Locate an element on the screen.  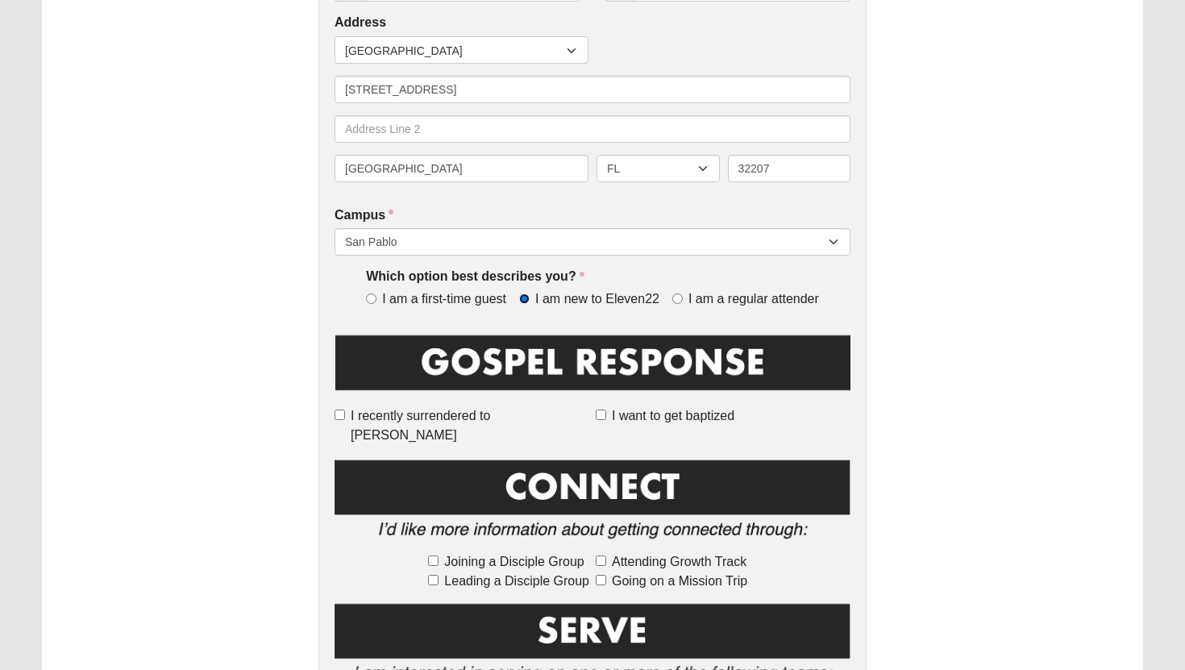
img: GospelResponseBLK.png is located at coordinates (592, 368).